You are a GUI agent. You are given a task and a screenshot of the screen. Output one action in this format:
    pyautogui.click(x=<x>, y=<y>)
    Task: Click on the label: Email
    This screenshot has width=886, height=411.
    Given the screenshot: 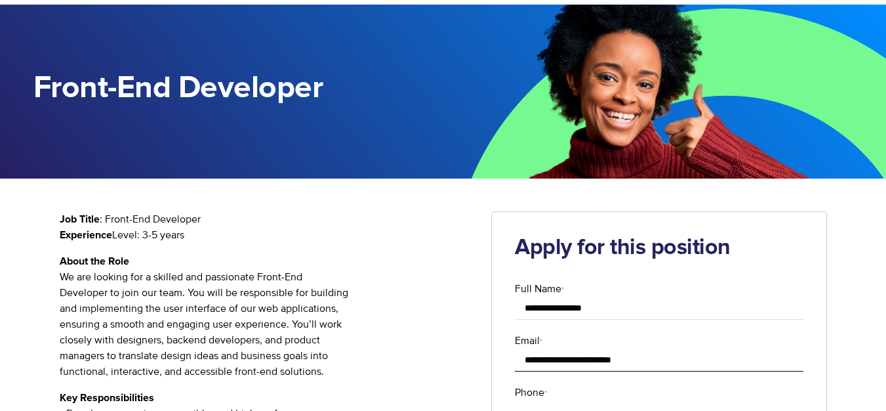 What is the action you would take?
    pyautogui.click(x=659, y=340)
    